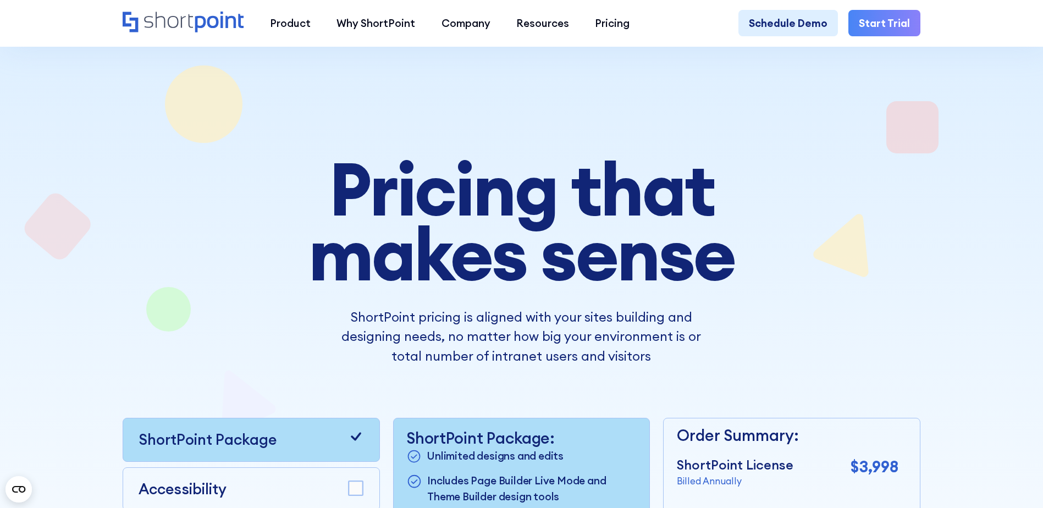  Describe the element at coordinates (612, 23) in the screenshot. I see `div: Pricing` at that location.